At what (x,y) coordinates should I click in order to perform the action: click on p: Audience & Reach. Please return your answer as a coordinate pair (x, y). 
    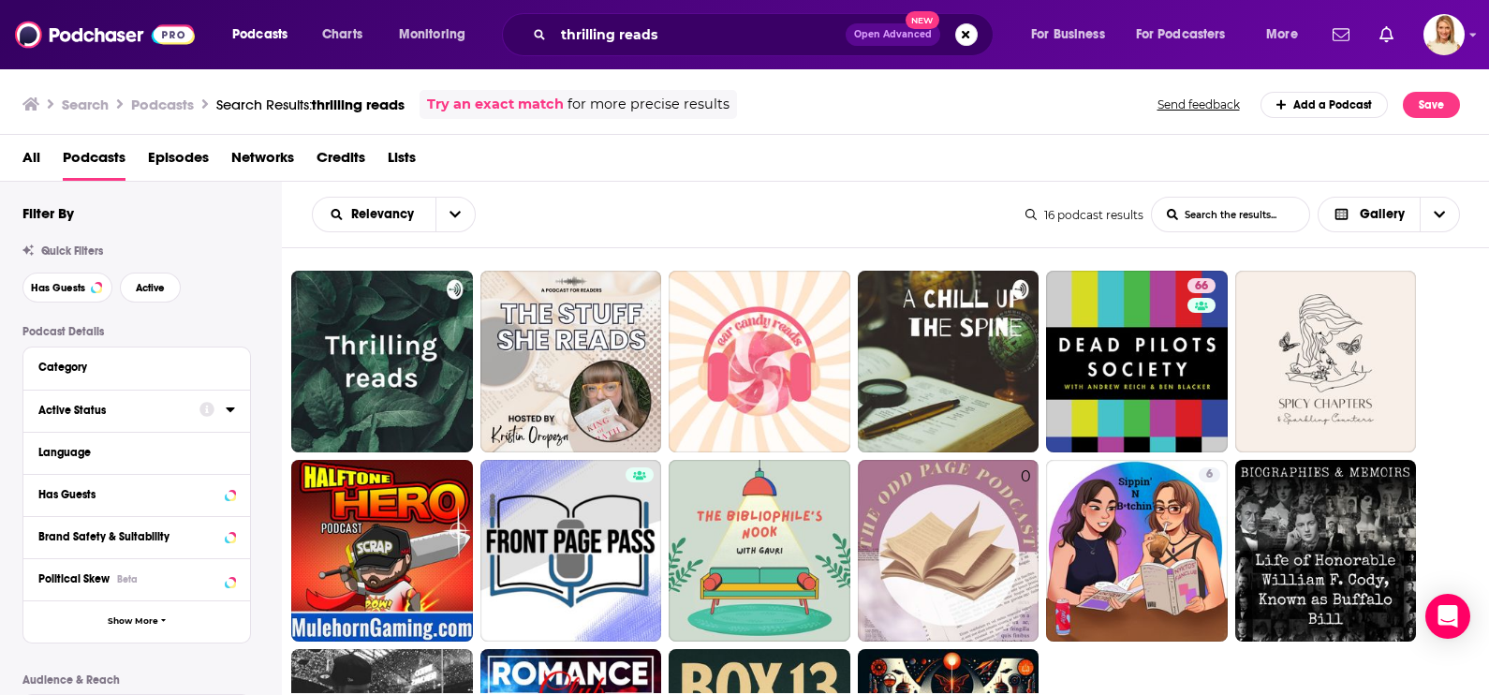
    Looking at the image, I should click on (137, 680).